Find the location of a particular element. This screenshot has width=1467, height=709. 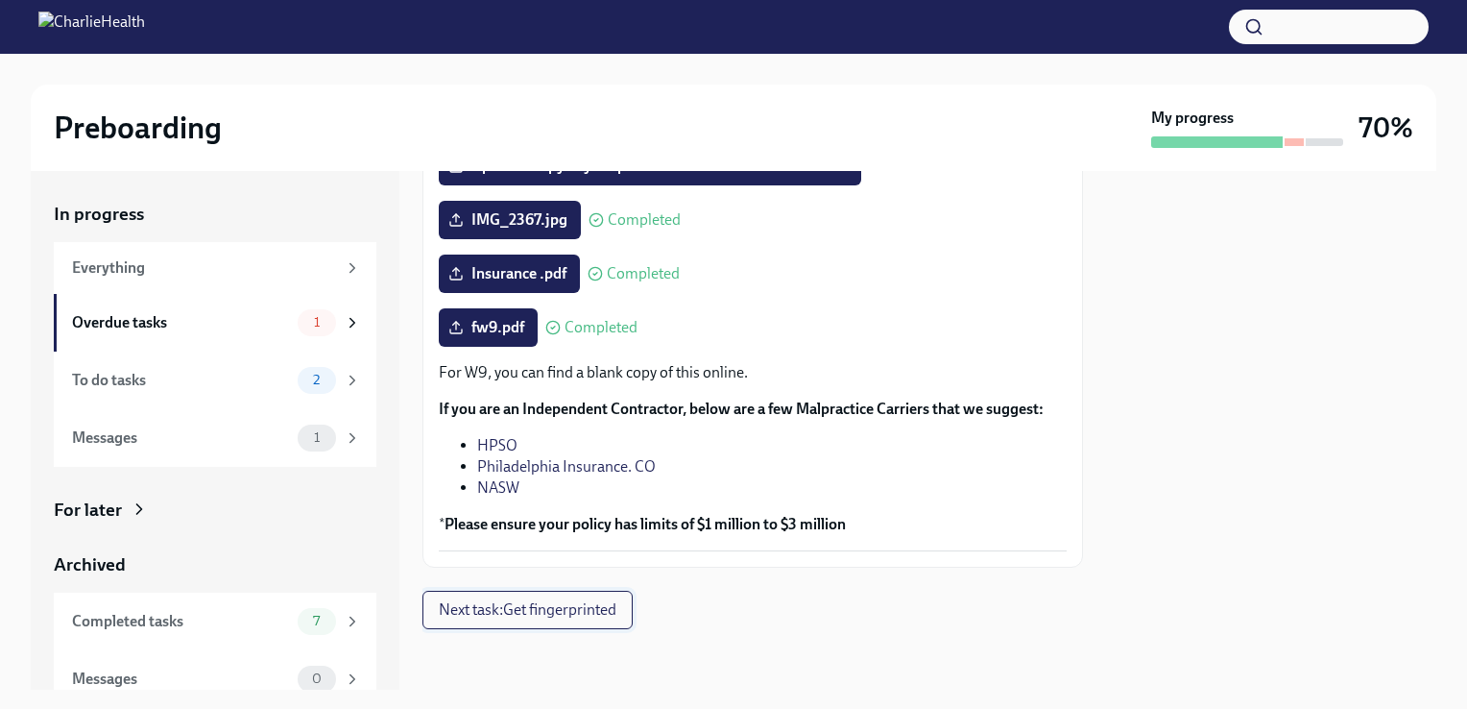

a: Messages0 is located at coordinates (215, 679).